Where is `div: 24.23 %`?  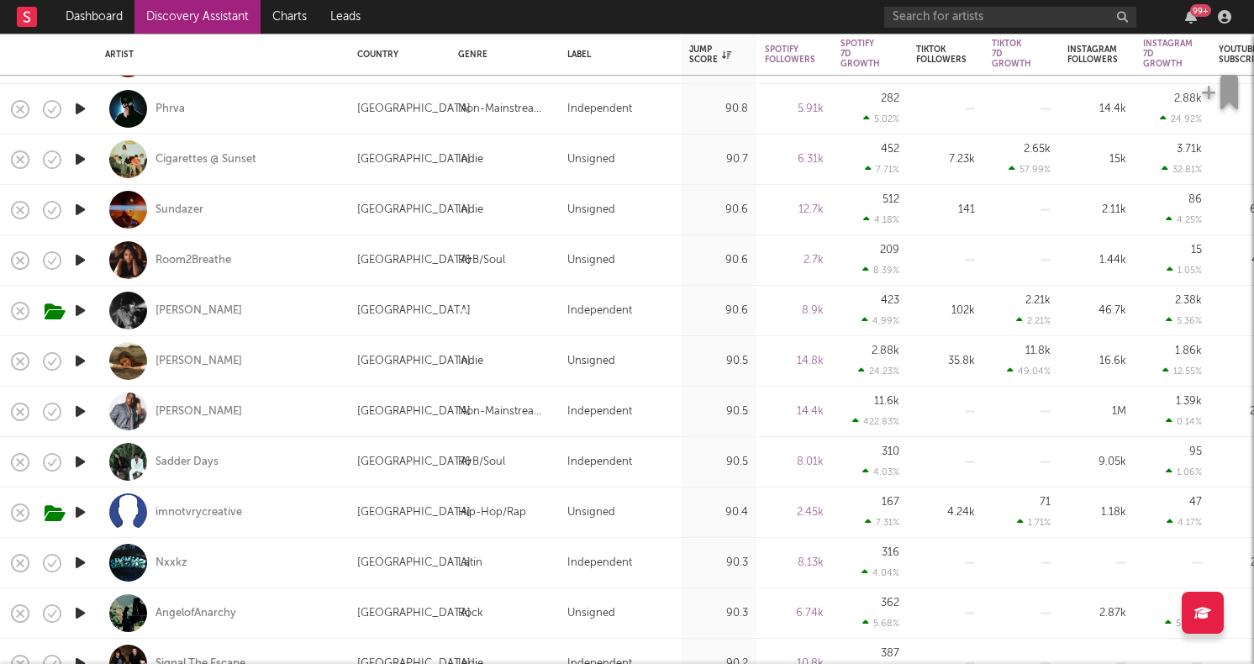 div: 24.23 % is located at coordinates (879, 371).